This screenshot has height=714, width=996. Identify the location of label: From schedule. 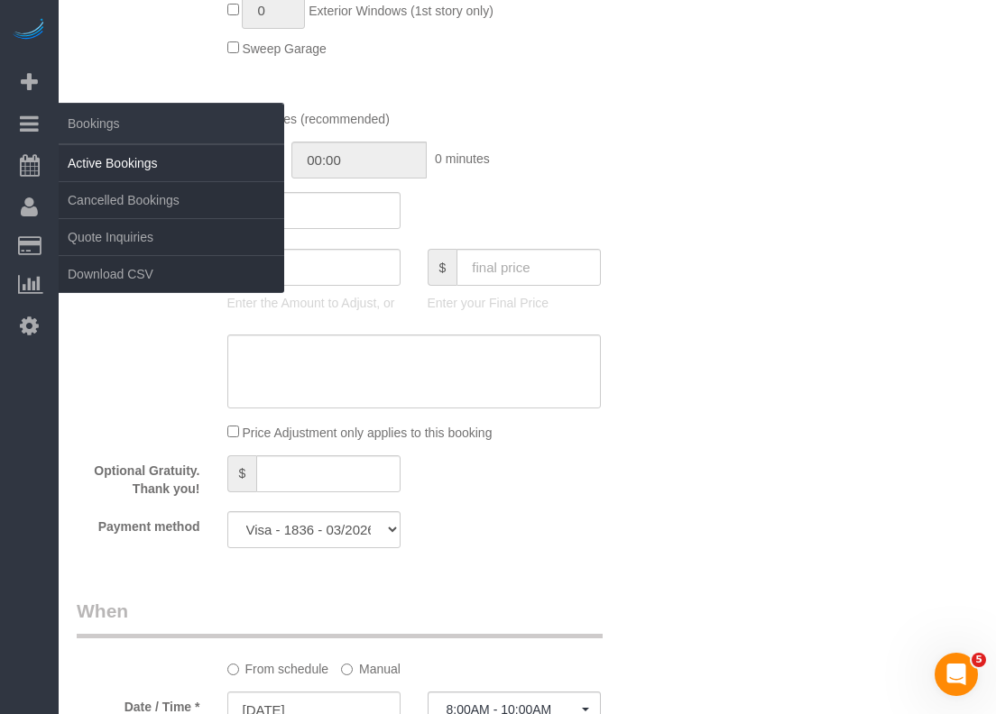
(278, 665).